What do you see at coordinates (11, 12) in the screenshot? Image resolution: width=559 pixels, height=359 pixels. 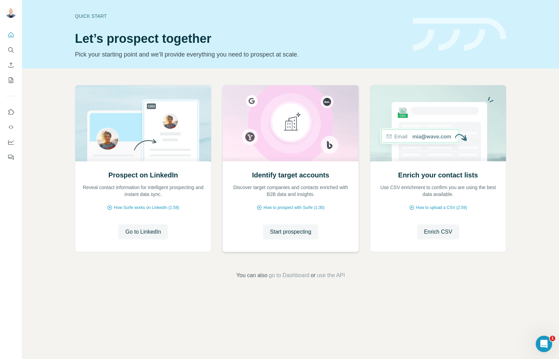 I see `img: Avatar` at bounding box center [11, 12].